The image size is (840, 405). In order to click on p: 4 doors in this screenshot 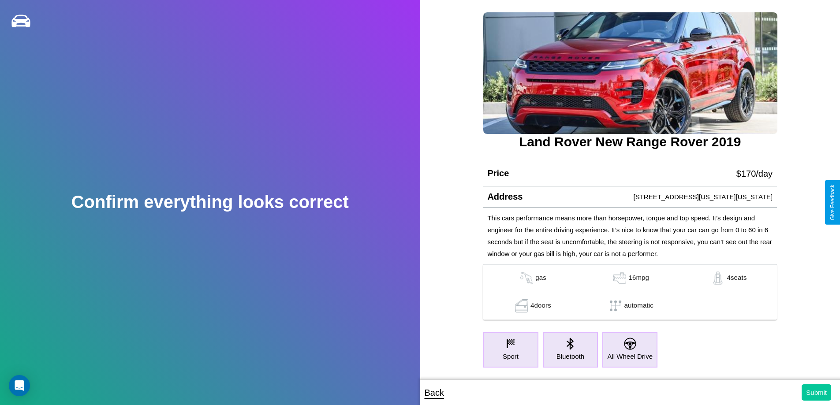, I will do `click(541, 306)`.